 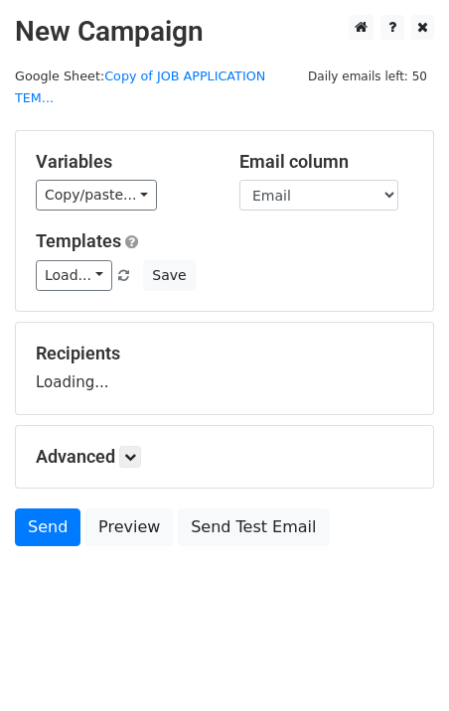 What do you see at coordinates (74, 275) in the screenshot?
I see `a: Load...` at bounding box center [74, 275].